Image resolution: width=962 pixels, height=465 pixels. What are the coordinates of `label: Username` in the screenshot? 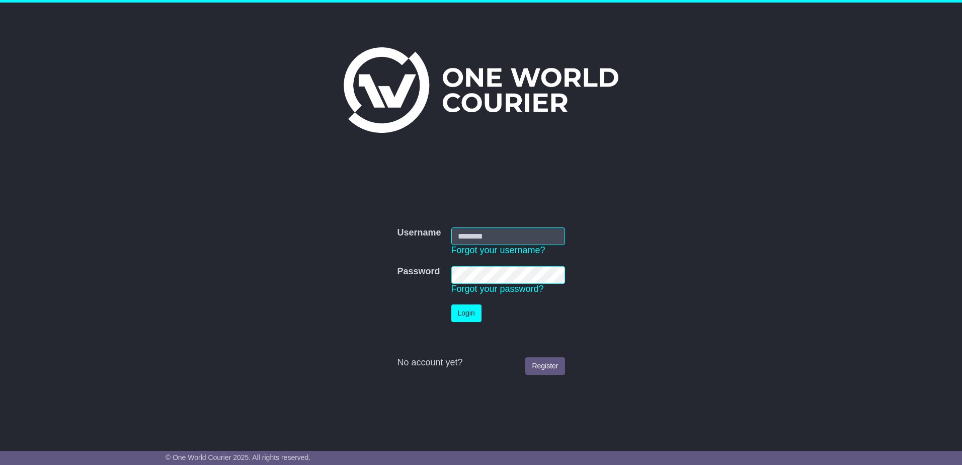 It's located at (419, 233).